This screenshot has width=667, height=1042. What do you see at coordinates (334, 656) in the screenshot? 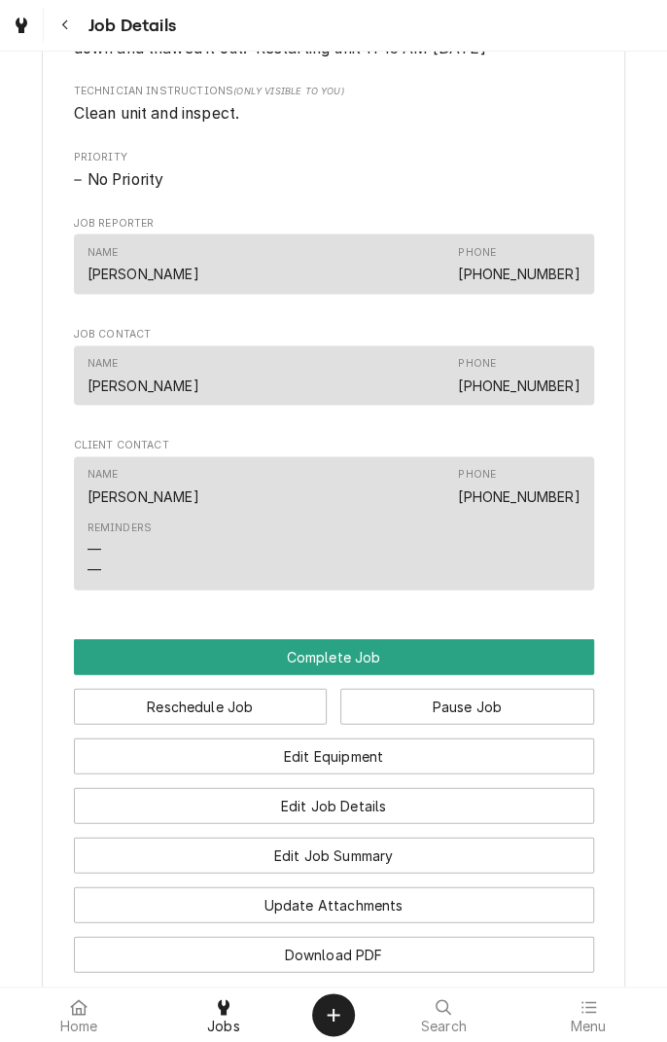
I see `button: Complete Job` at bounding box center [334, 656].